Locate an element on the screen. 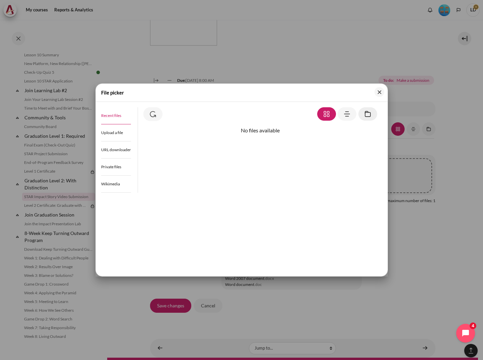  a: Recent files is located at coordinates (116, 116).